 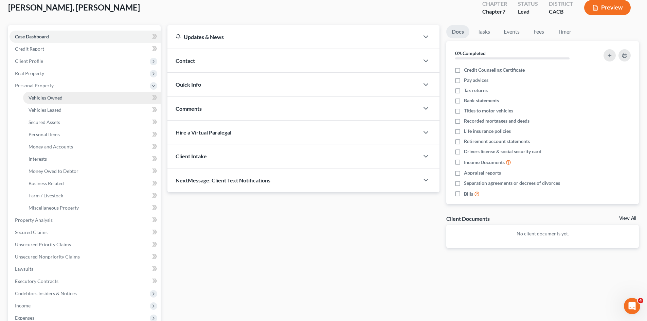 I want to click on a: Vehicles Owned, so click(x=92, y=98).